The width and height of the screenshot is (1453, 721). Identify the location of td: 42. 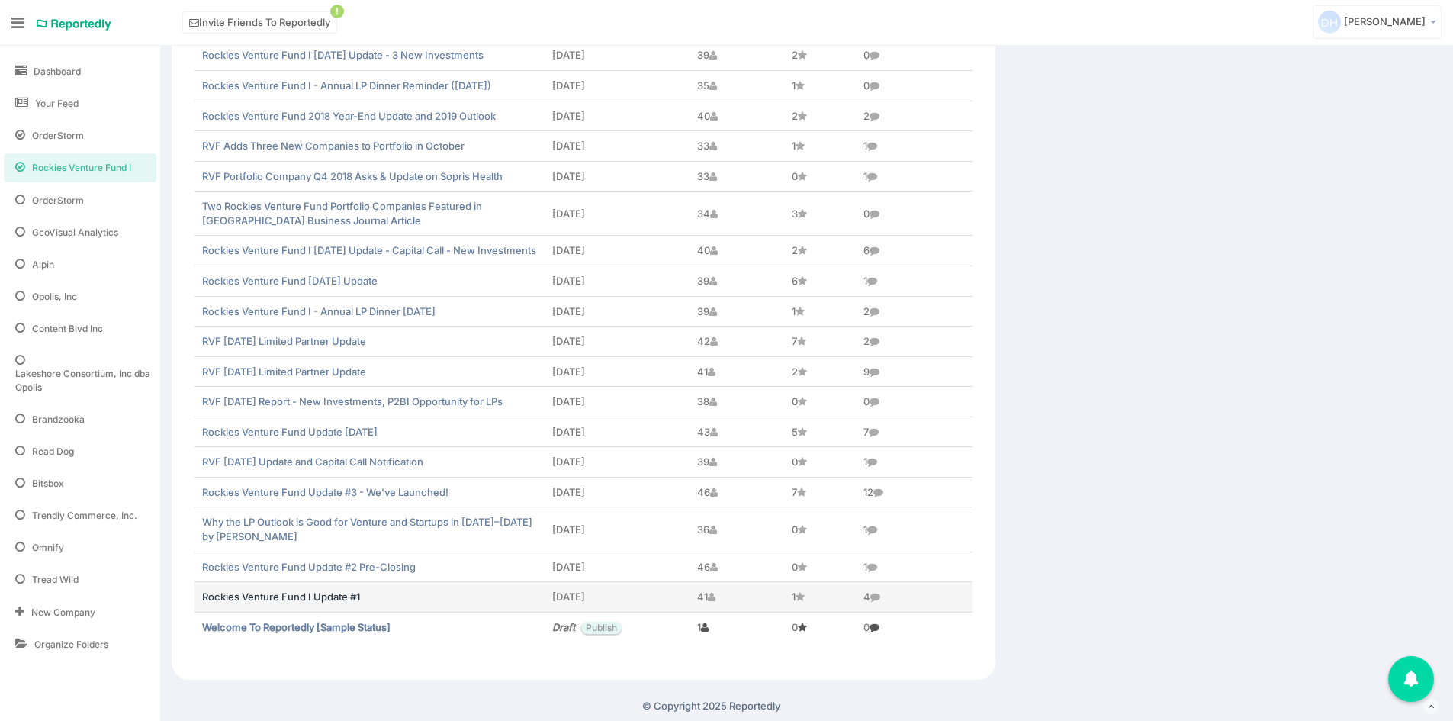
(737, 342).